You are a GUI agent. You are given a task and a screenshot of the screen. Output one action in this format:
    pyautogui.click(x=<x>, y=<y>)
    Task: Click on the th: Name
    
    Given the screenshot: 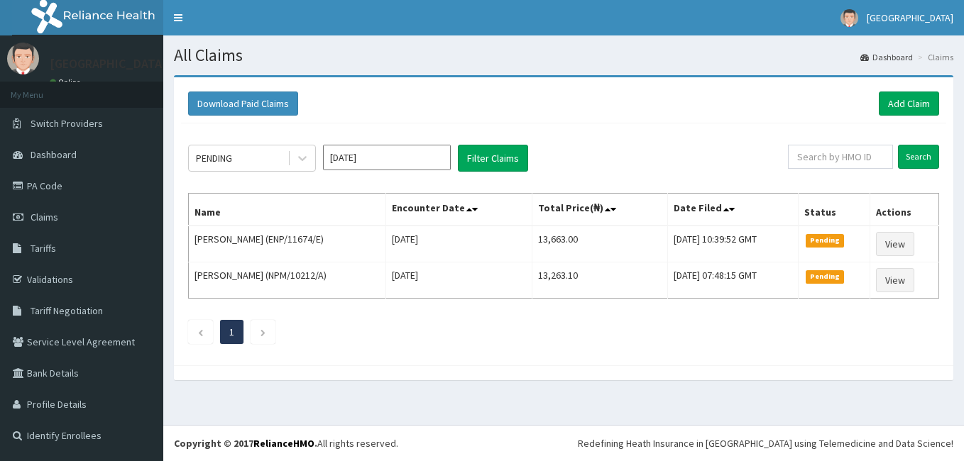 What is the action you would take?
    pyautogui.click(x=287, y=210)
    